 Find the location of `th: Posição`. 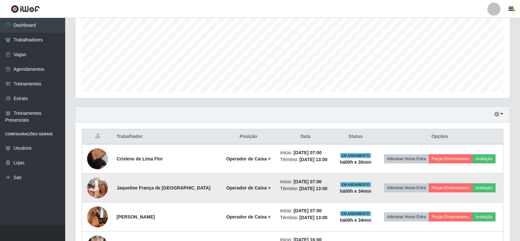

th: Posição is located at coordinates (248, 137).